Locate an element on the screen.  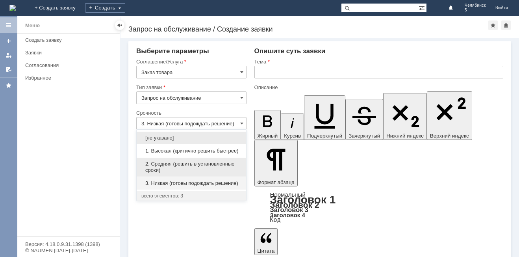
img: logo is located at coordinates (13, 8).